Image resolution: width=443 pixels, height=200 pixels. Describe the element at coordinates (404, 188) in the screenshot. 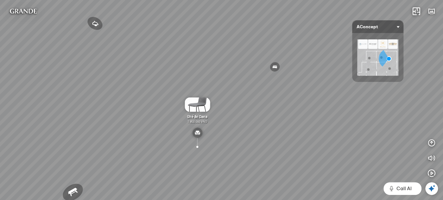

I see `span: Call AI` at that location.